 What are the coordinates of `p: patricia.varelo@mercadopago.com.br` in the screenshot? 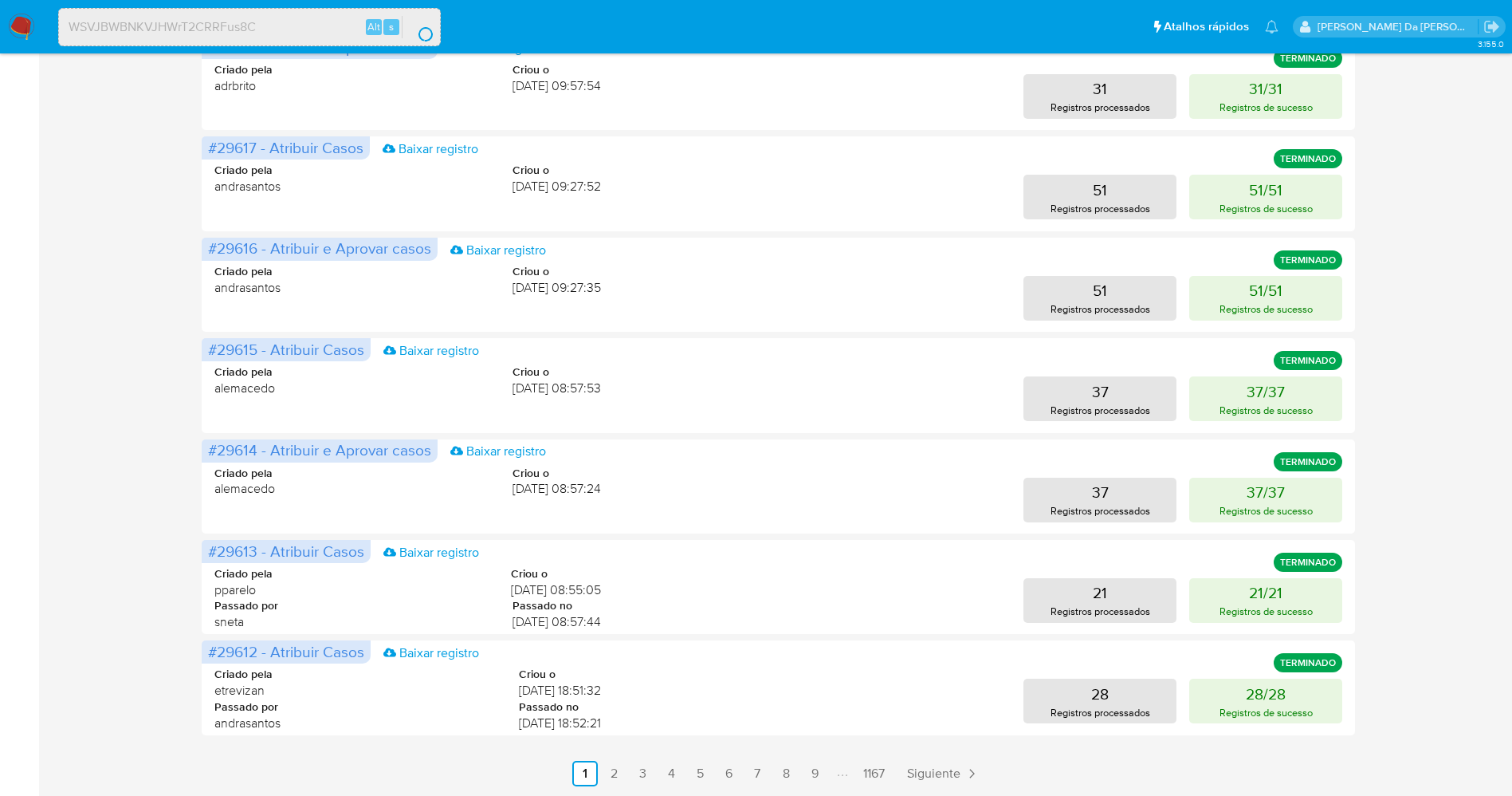 It's located at (1398, 26).